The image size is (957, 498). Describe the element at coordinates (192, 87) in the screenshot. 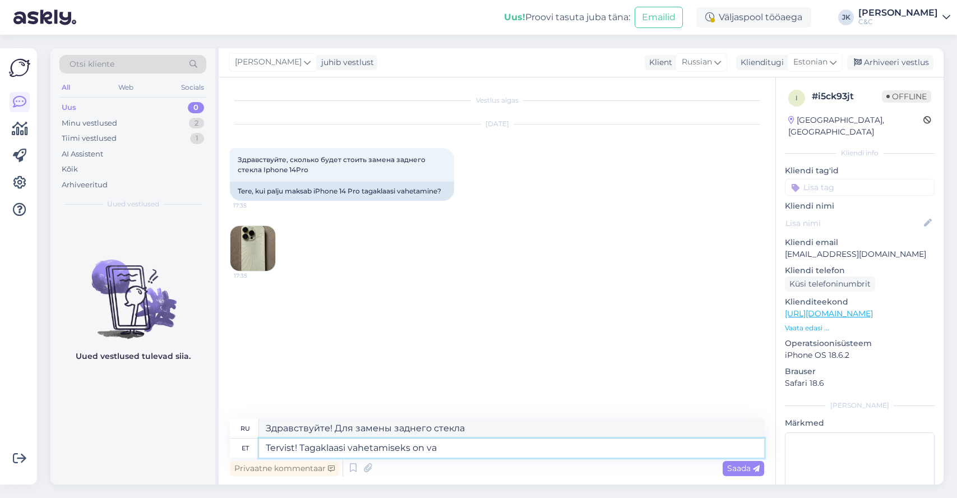

I see `div: Socials` at that location.